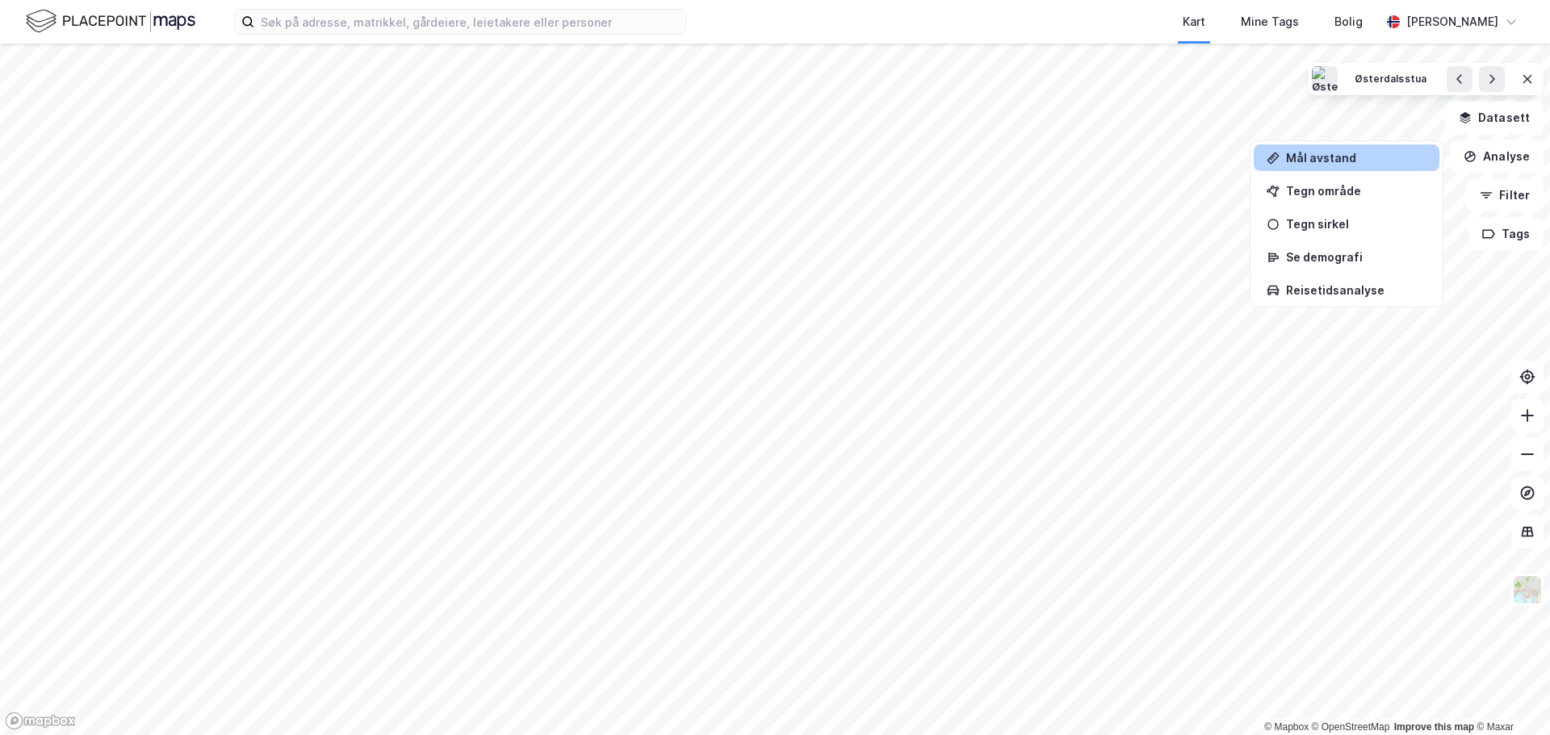 The height and width of the screenshot is (735, 1550). Describe the element at coordinates (111, 21) in the screenshot. I see `img: logo.f888ab2527a4732fd821a326f86c7f29.svg` at that location.